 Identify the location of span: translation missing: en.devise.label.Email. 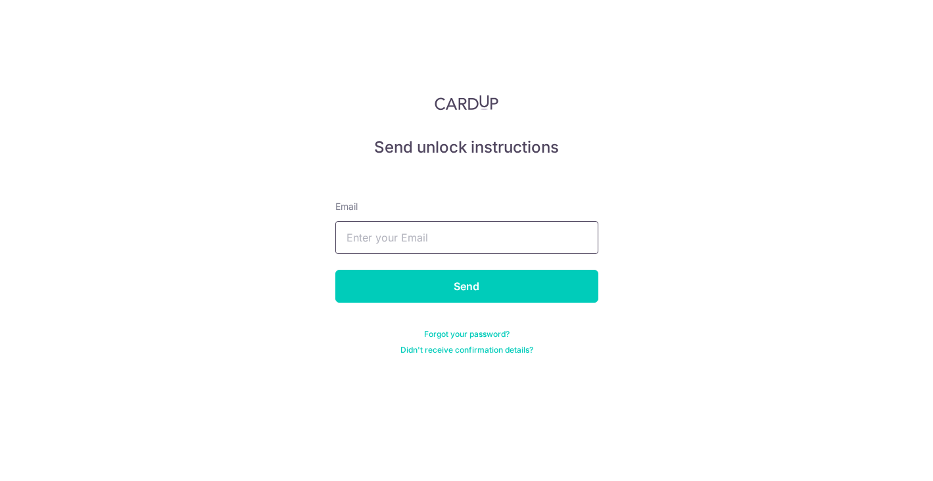
(347, 206).